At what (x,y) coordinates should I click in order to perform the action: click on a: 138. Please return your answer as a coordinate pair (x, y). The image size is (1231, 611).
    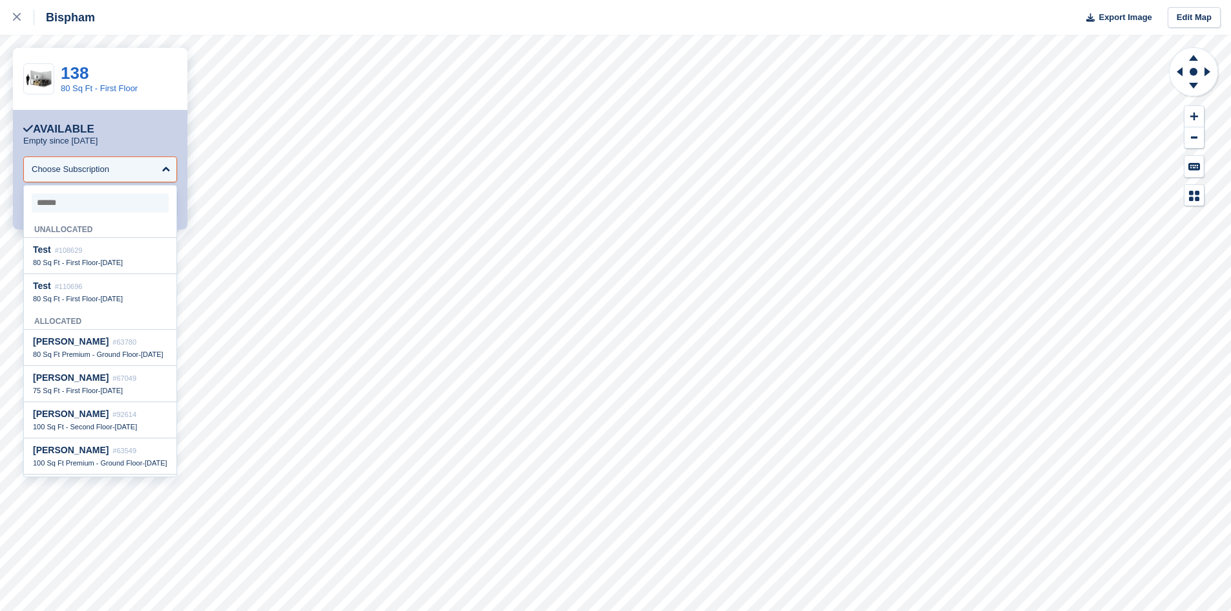
    Looking at the image, I should click on (74, 73).